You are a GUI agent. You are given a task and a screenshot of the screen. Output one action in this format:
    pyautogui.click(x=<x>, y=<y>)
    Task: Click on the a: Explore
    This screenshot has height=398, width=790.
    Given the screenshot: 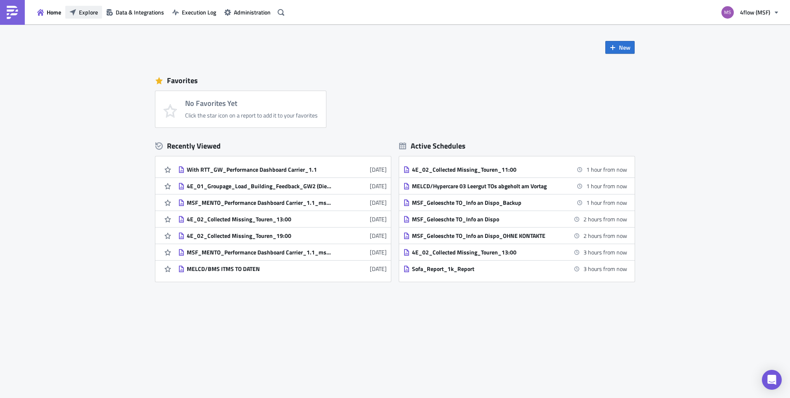 What is the action you would take?
    pyautogui.click(x=83, y=12)
    